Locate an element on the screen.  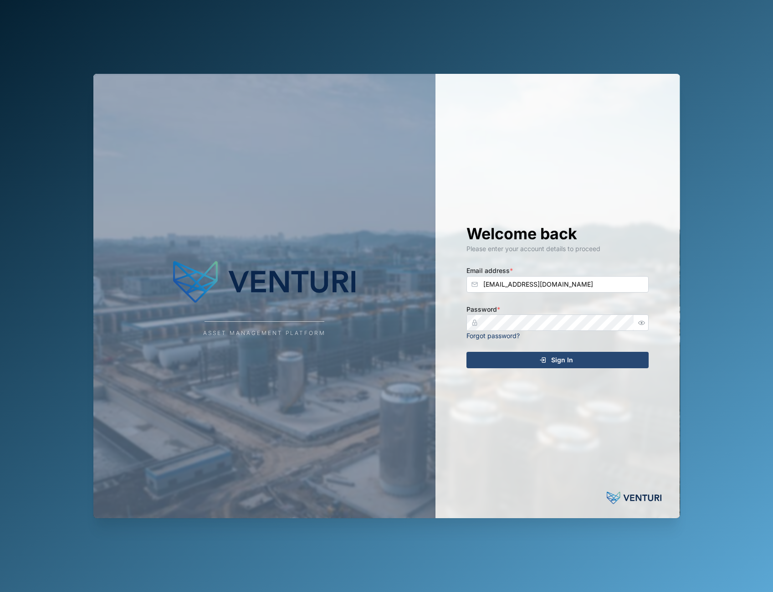
div: Asset Management Platform is located at coordinates (264, 333).